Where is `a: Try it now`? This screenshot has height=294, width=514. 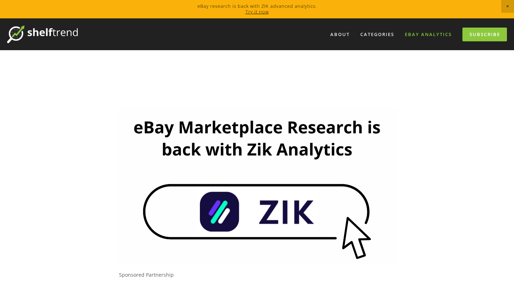 a: Try it now is located at coordinates (257, 12).